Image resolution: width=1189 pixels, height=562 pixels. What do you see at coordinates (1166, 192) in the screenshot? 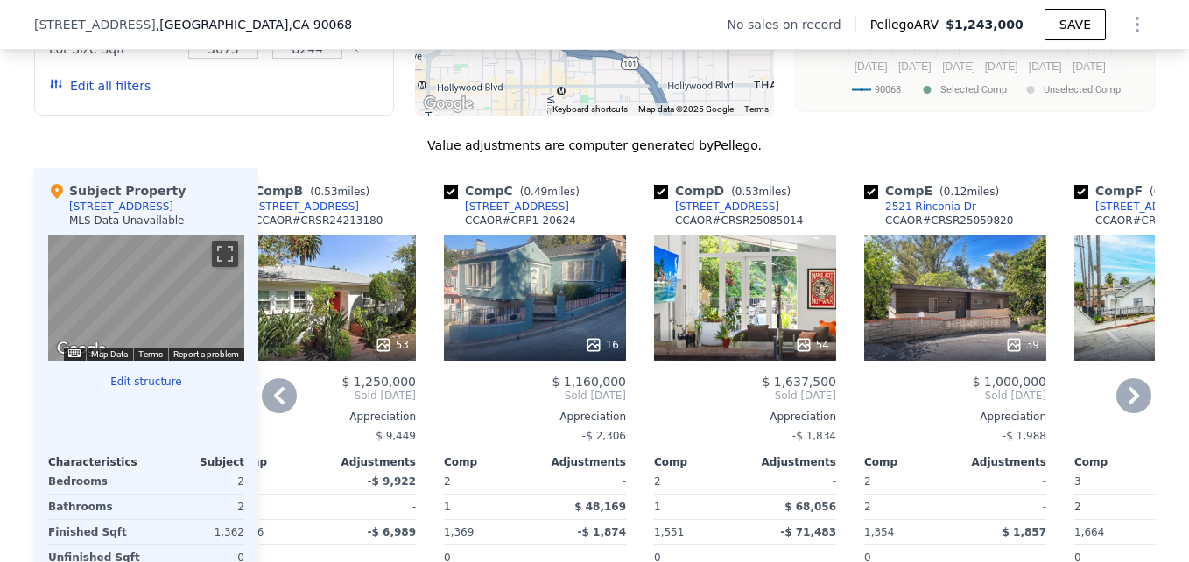
I see `span: 0.95` at bounding box center [1166, 192].